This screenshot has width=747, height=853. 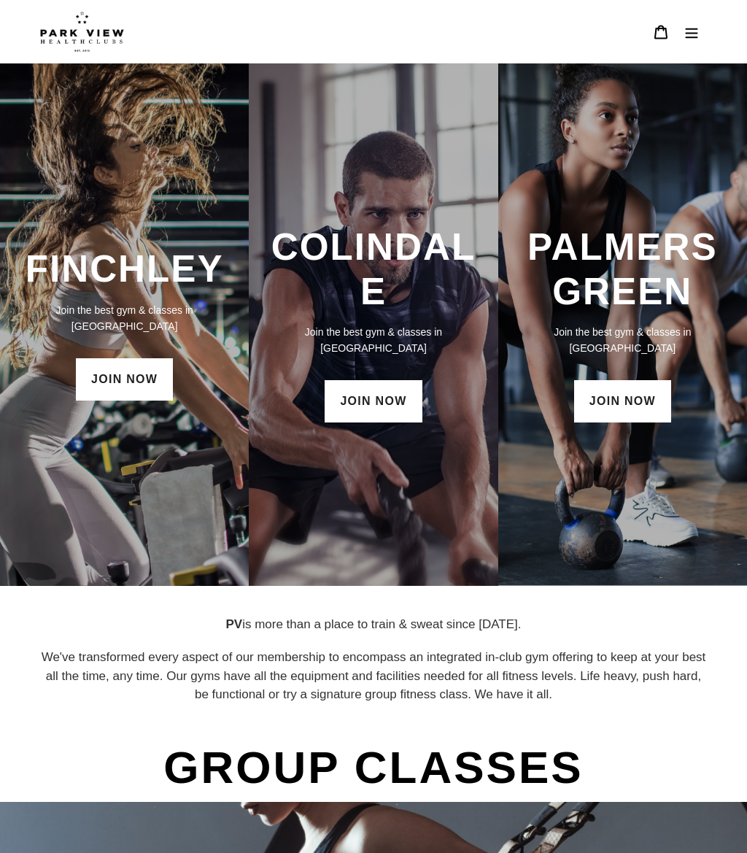 I want to click on img: Park view health clubs is a gym near you., so click(x=82, y=31).